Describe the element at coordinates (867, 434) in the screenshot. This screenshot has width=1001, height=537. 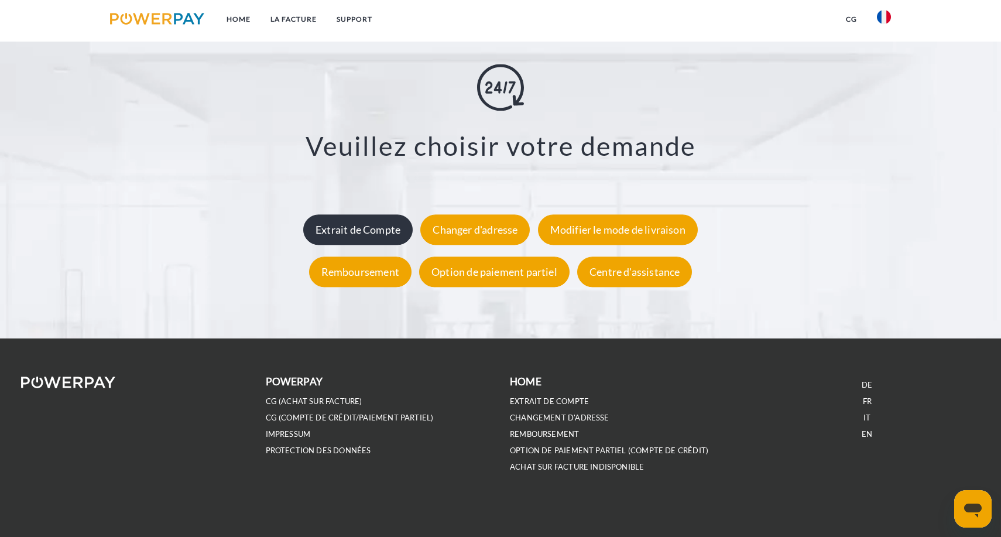
I see `a: EN` at that location.